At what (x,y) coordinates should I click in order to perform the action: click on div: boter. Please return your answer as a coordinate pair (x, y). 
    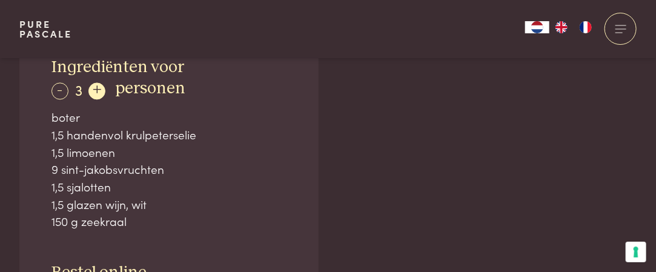
    Looking at the image, I should click on (168, 117).